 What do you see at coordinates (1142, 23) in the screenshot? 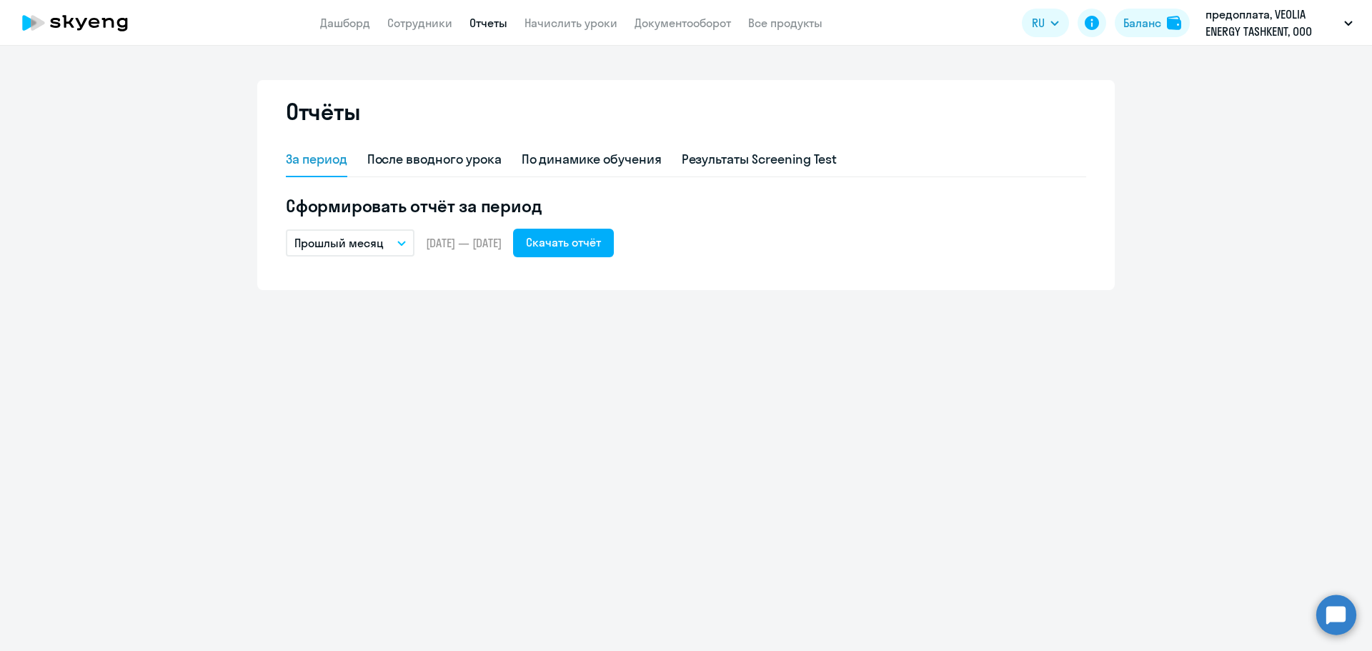
I see `div: Баланс` at bounding box center [1142, 23].